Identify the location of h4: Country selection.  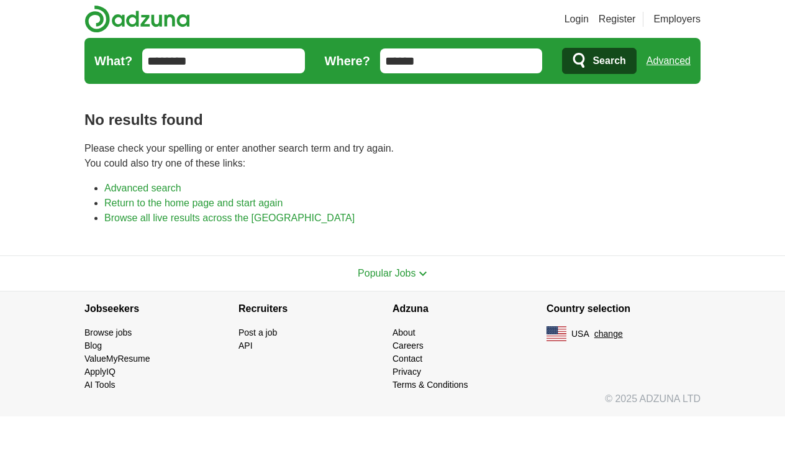
(624, 309).